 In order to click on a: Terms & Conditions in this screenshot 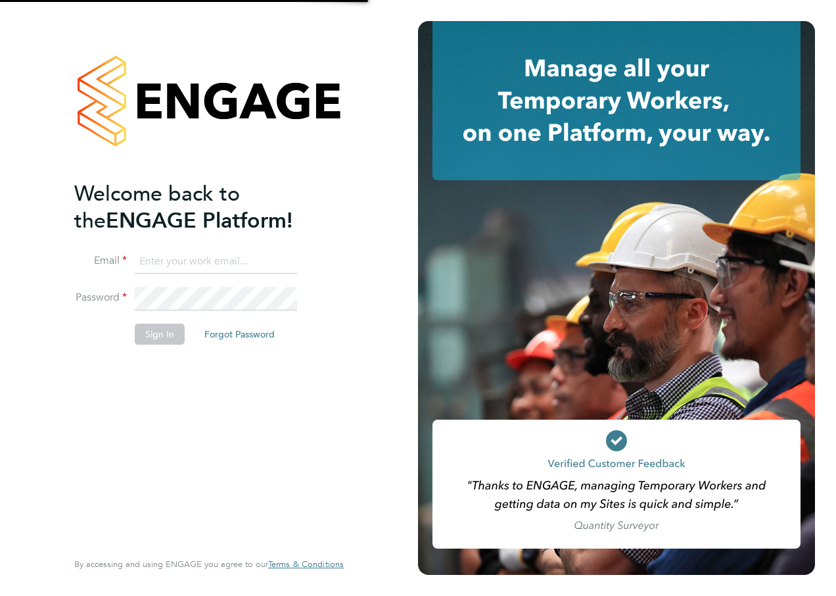, I will do `click(306, 564)`.